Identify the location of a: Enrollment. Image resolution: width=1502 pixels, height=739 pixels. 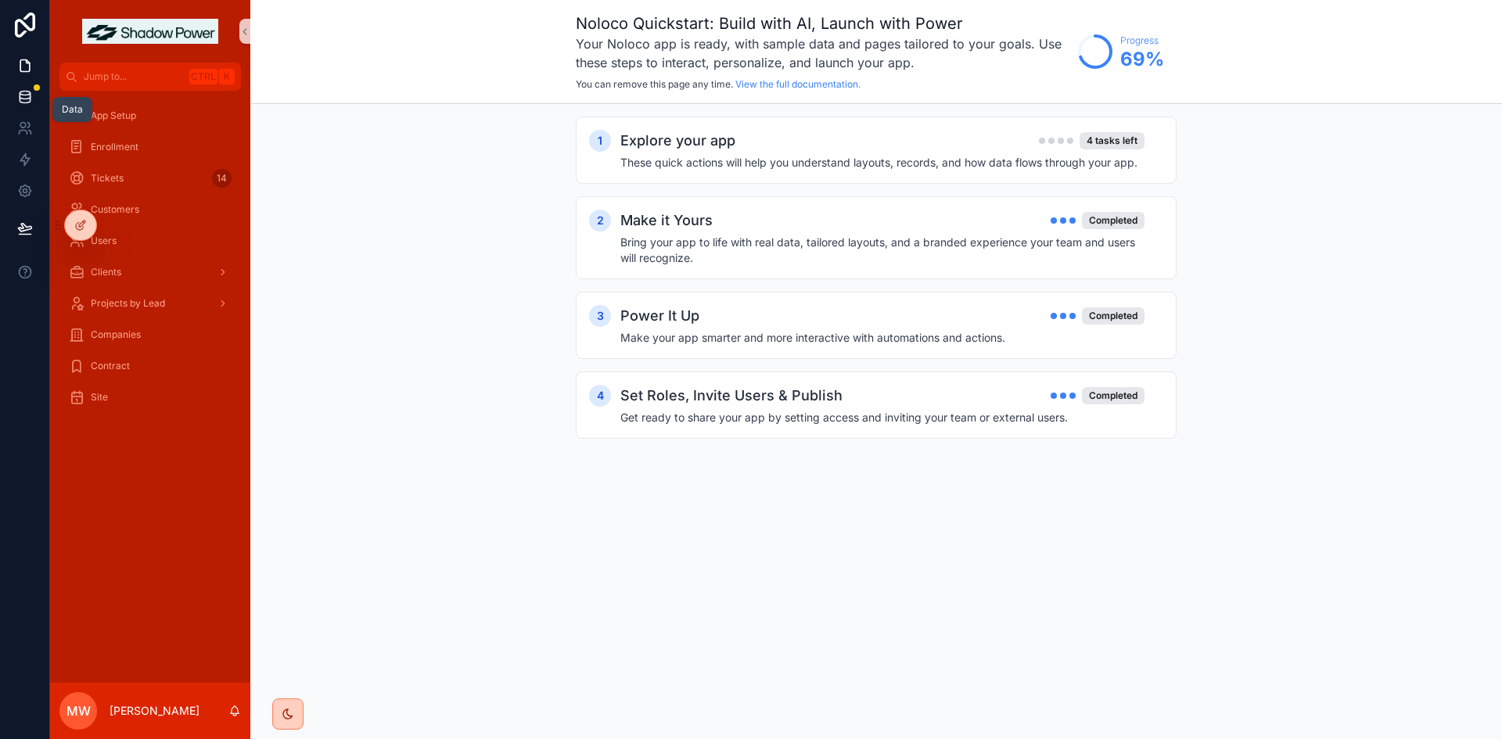
(150, 147).